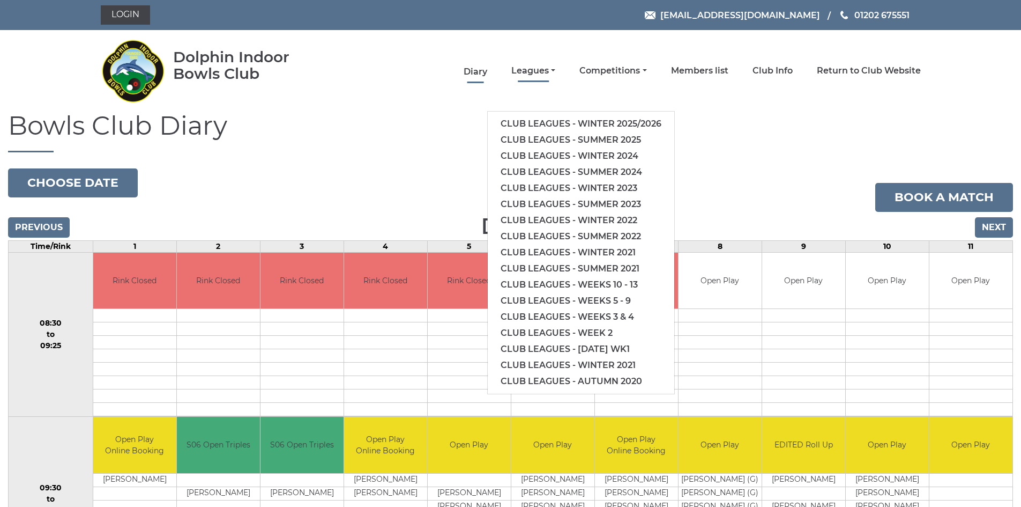 Image resolution: width=1021 pixels, height=507 pixels. Describe the element at coordinates (581, 269) in the screenshot. I see `a: Club leagues - Summer 2021` at that location.